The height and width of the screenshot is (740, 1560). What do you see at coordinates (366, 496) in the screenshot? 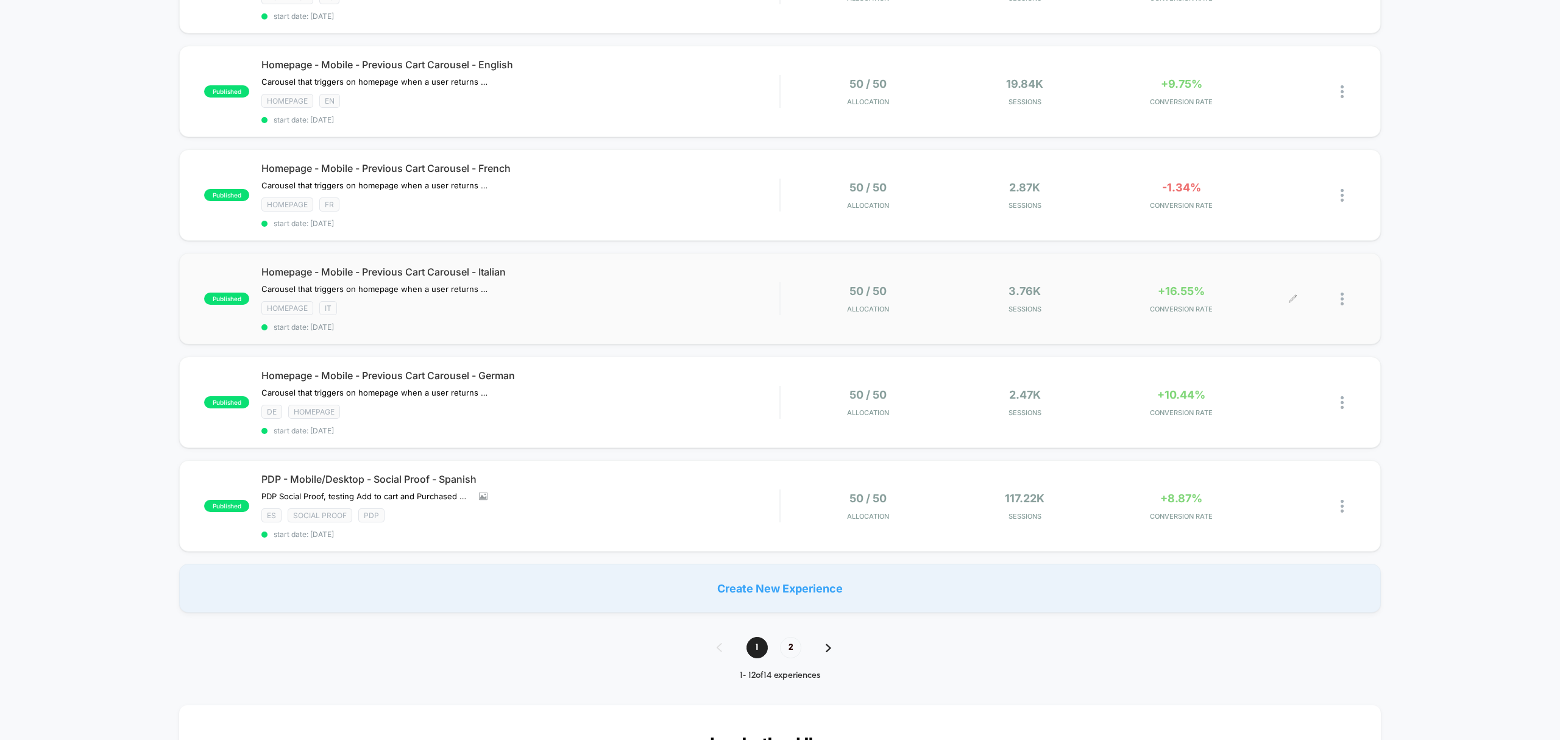
I see `span: PDP Social Proof, testing Add to cart and Purchased messaging` at bounding box center [366, 496].